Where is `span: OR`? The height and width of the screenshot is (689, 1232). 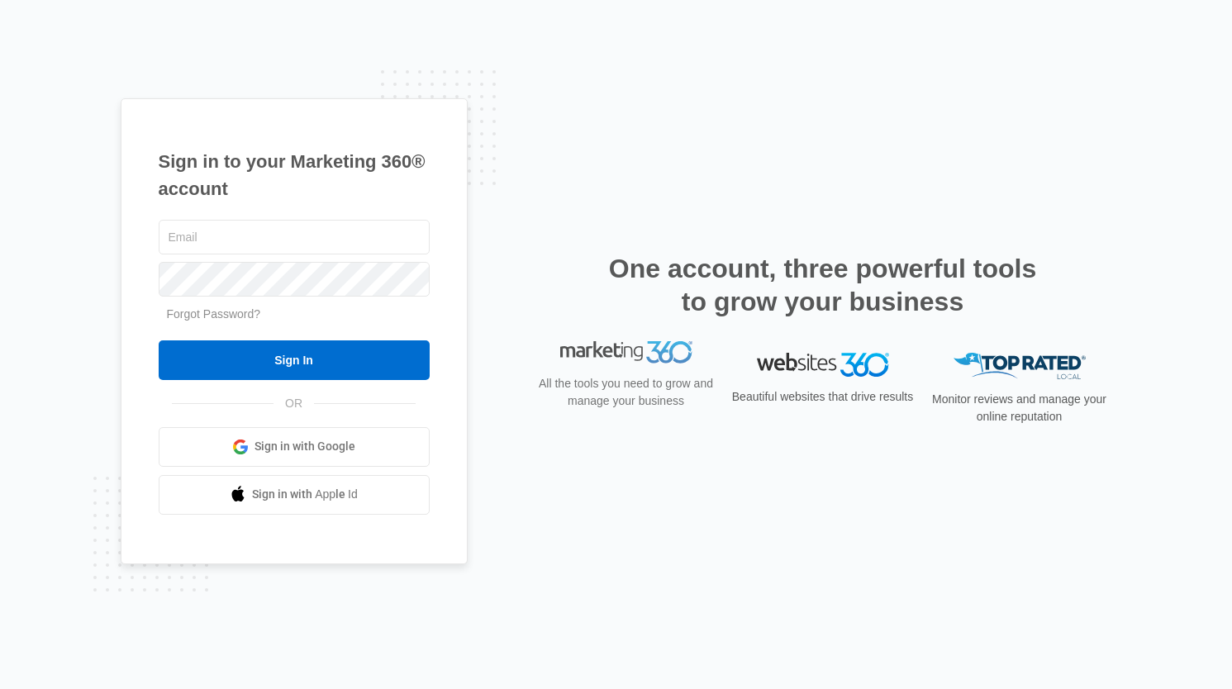 span: OR is located at coordinates (293, 403).